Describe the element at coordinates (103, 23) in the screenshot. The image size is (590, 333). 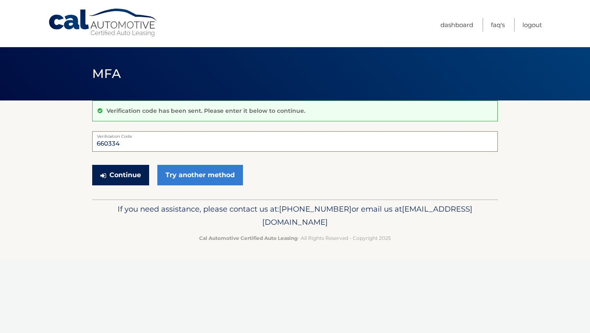
I see `a: Cal Automotive` at that location.